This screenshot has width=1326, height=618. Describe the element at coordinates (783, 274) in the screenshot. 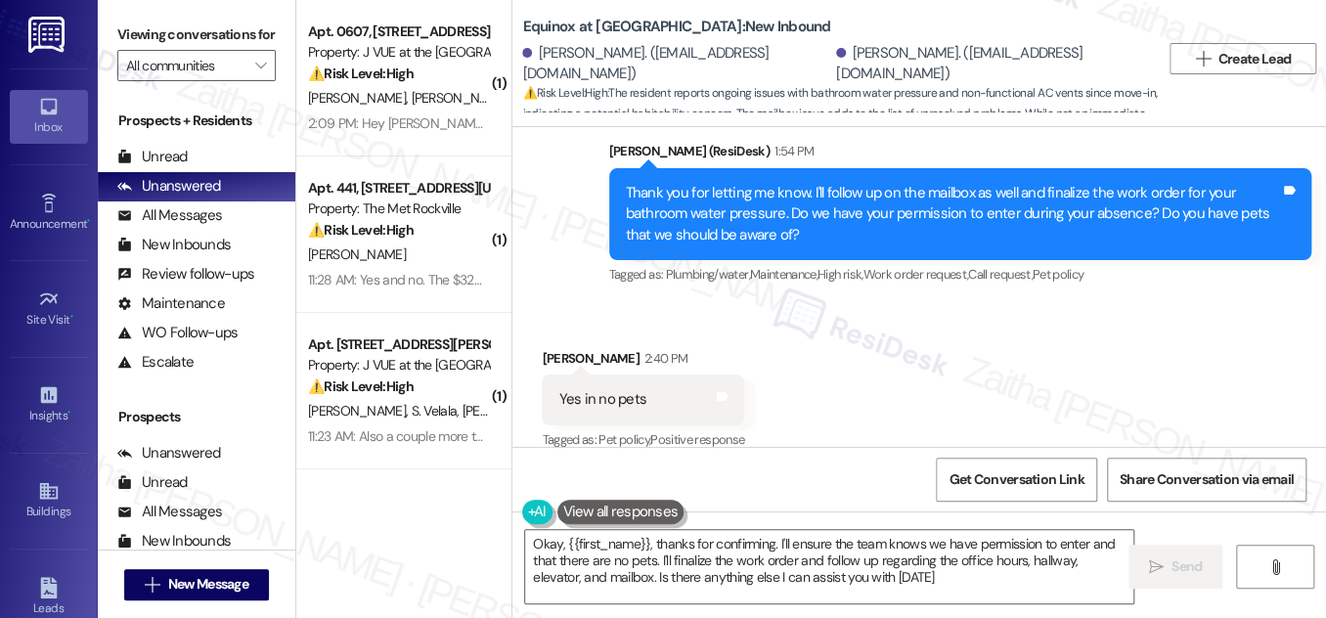

I see `span: Maintenance ,` at that location.